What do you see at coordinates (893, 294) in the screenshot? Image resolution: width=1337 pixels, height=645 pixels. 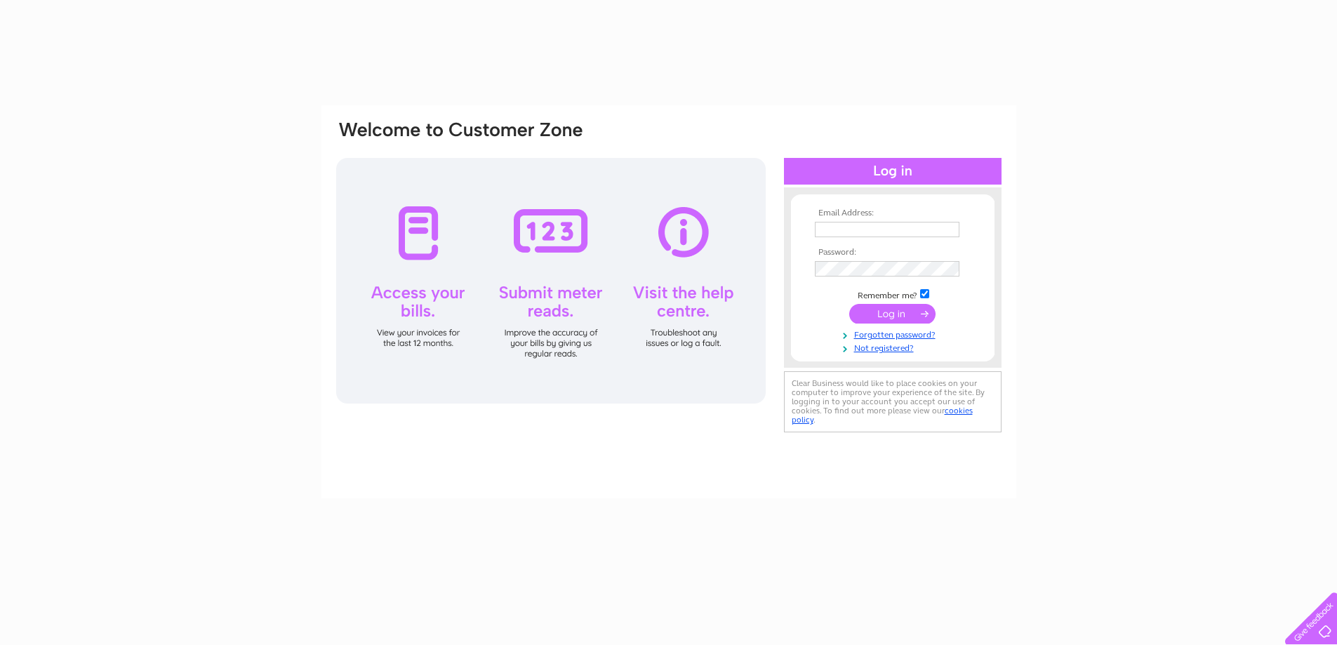 I see `td: Remember me?` at bounding box center [893, 294].